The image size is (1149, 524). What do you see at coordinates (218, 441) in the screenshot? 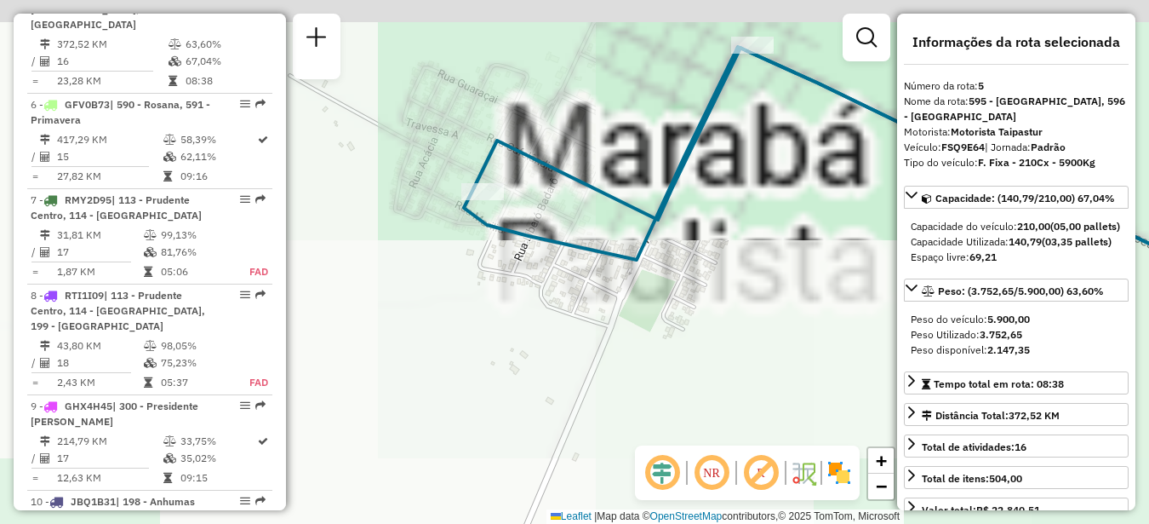
I see `td: 33,75%` at bounding box center [218, 441].